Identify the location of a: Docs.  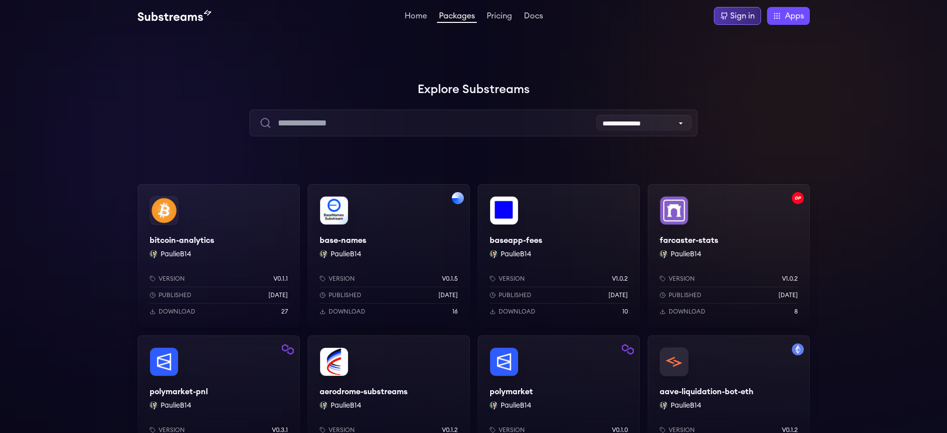
(534, 17).